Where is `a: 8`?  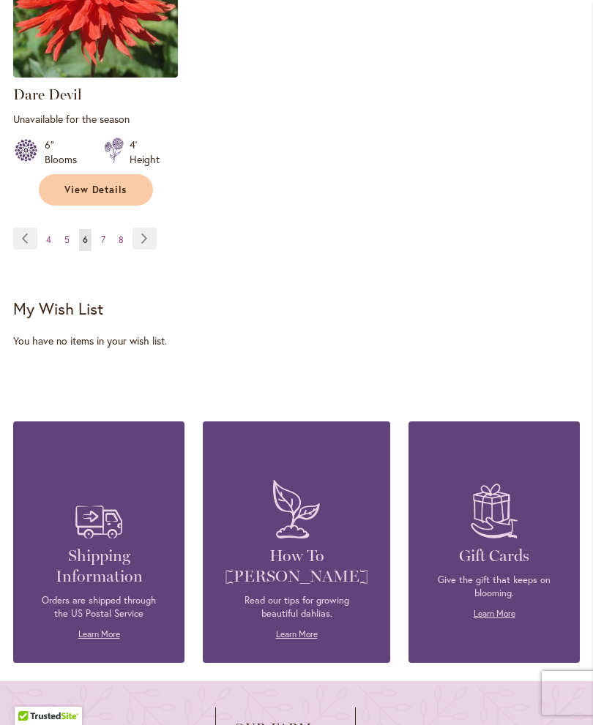 a: 8 is located at coordinates (121, 240).